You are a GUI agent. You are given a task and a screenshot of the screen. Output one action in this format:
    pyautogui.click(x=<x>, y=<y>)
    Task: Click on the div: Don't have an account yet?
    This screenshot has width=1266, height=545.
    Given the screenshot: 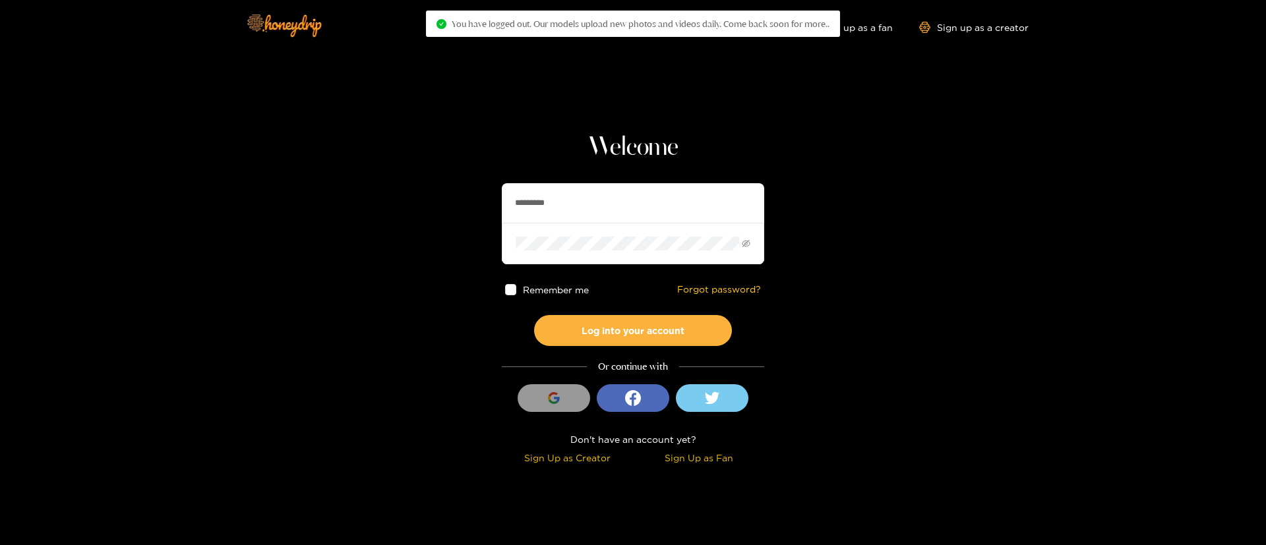 What is the action you would take?
    pyautogui.click(x=633, y=439)
    